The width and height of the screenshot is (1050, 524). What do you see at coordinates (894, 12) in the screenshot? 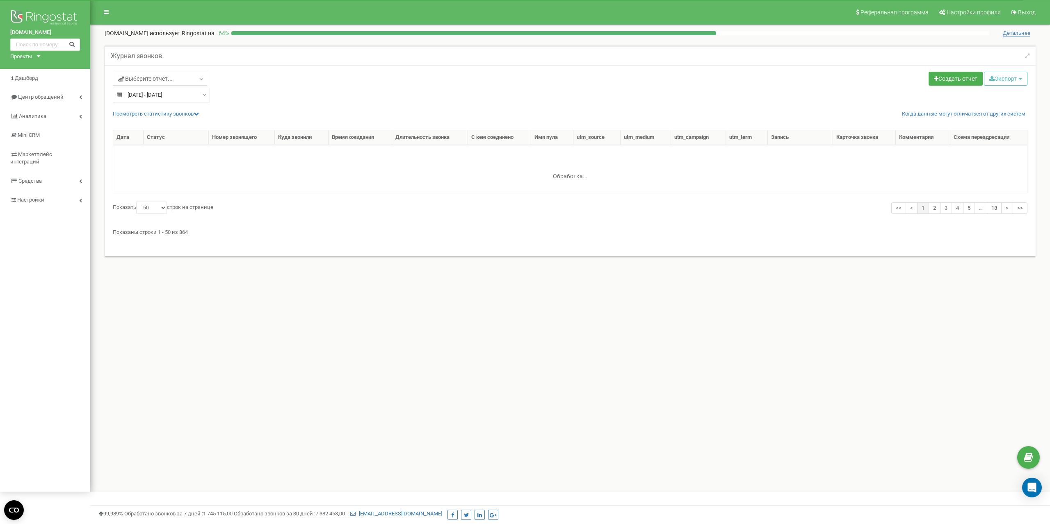
I see `span: Реферальная программа` at bounding box center [894, 12].